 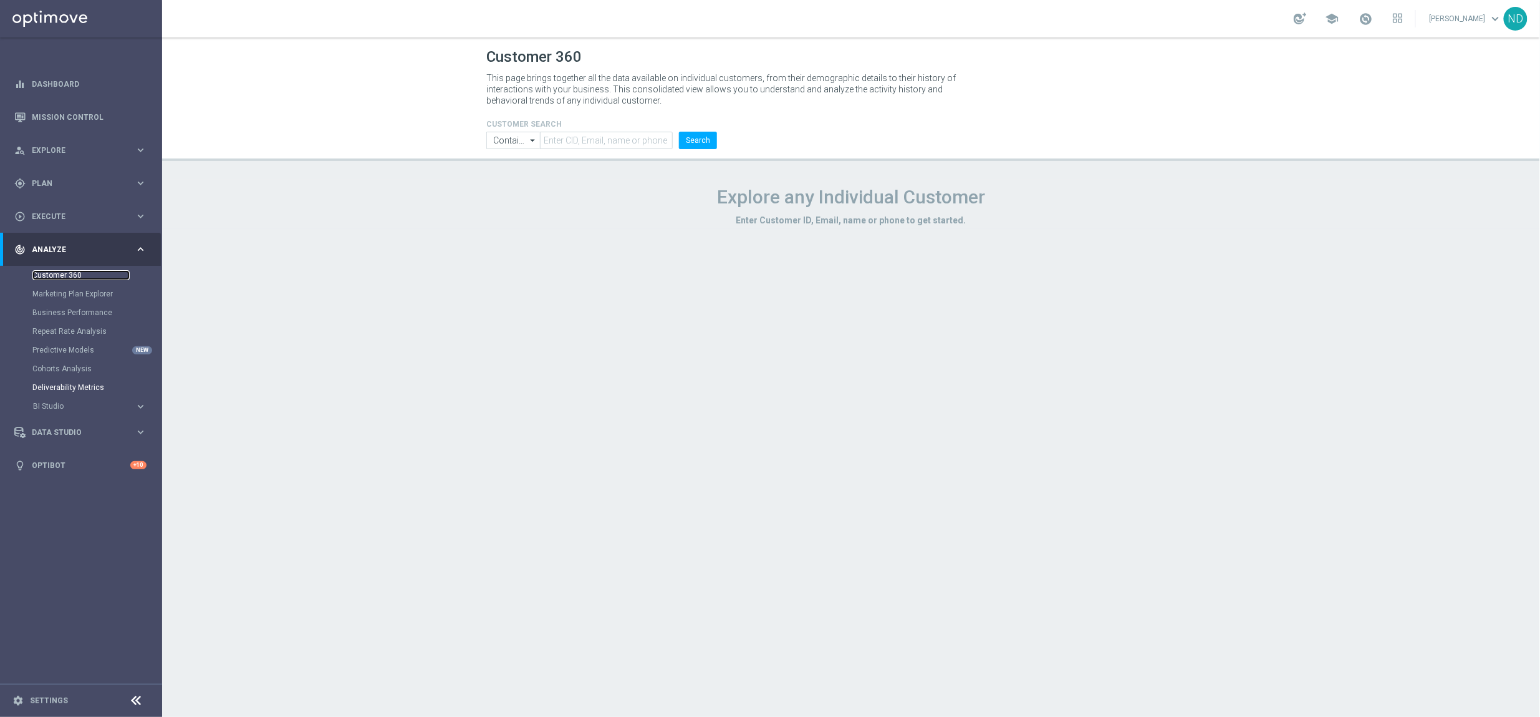 What do you see at coordinates (80, 465) in the screenshot?
I see `div: lightbulb Optibot +10` at bounding box center [80, 465].